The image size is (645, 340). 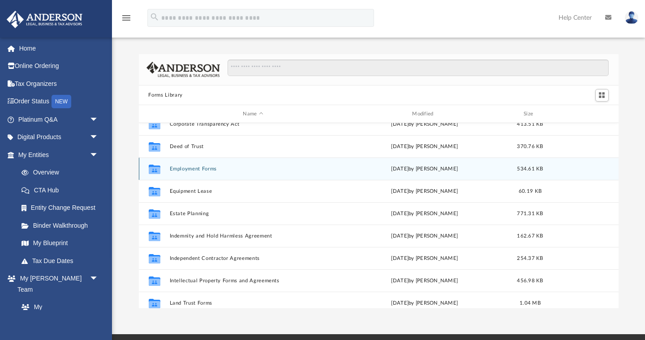 What do you see at coordinates (530, 169) in the screenshot?
I see `span: 534.61 KB` at bounding box center [530, 169].